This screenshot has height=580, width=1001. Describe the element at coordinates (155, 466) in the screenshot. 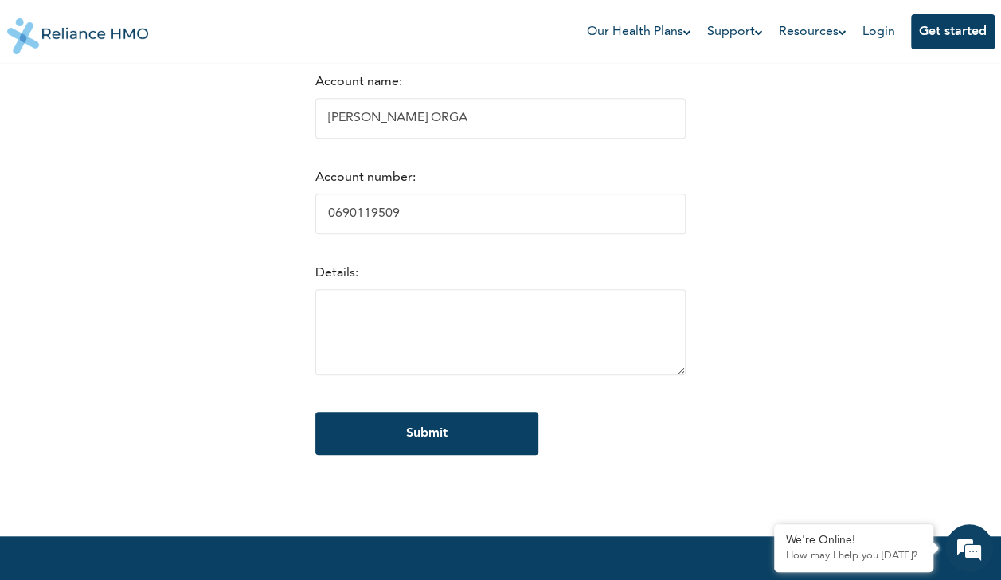

I see `textarea: Type your message and hit 'Enter'` at that location.